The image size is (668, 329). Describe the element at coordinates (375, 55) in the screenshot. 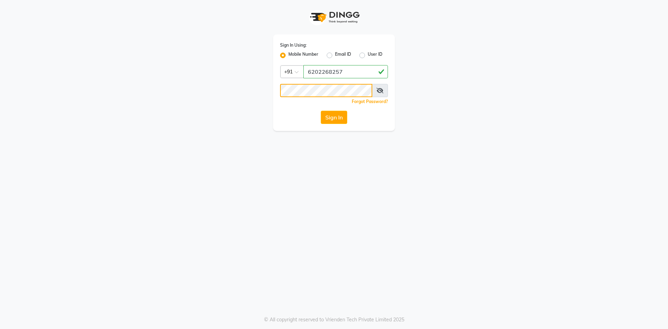

I see `label: User ID` at that location.